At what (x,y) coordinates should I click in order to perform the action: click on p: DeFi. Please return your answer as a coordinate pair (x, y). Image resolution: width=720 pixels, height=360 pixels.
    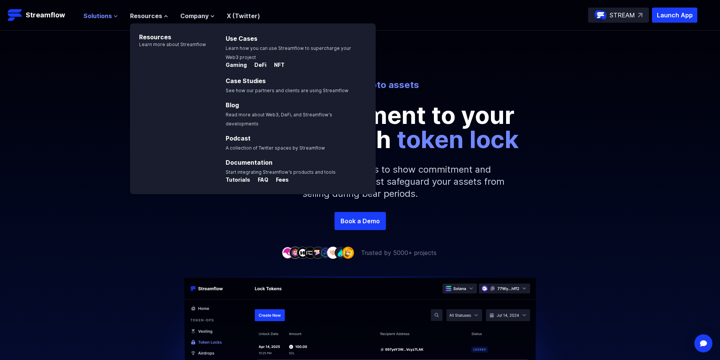
    Looking at the image, I should click on (258, 65).